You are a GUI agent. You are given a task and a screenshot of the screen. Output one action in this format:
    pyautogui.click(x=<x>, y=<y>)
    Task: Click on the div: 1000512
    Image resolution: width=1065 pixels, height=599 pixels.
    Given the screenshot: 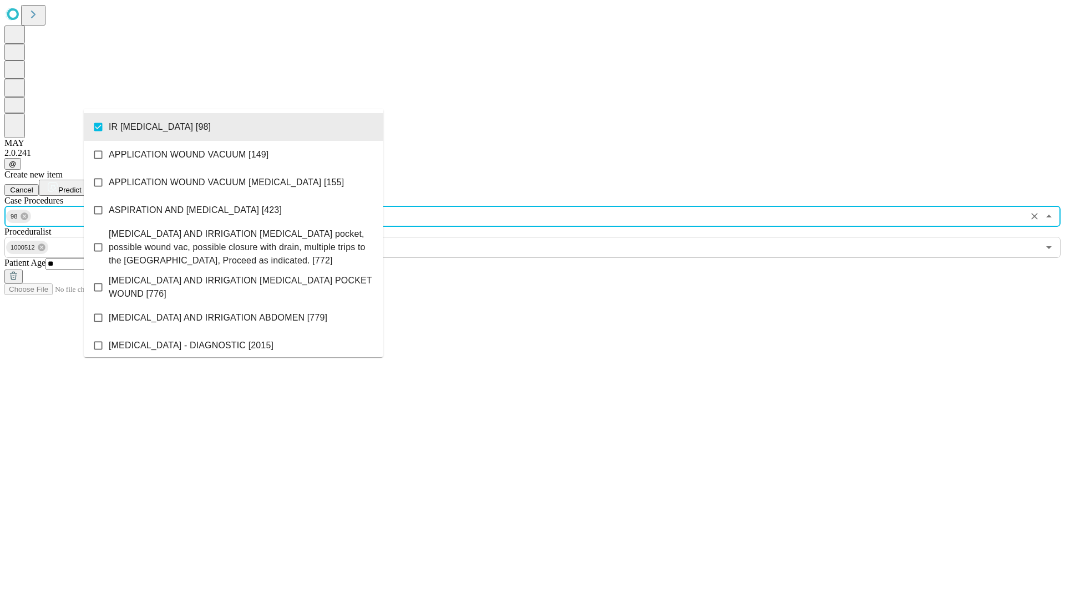 What is the action you would take?
    pyautogui.click(x=27, y=247)
    